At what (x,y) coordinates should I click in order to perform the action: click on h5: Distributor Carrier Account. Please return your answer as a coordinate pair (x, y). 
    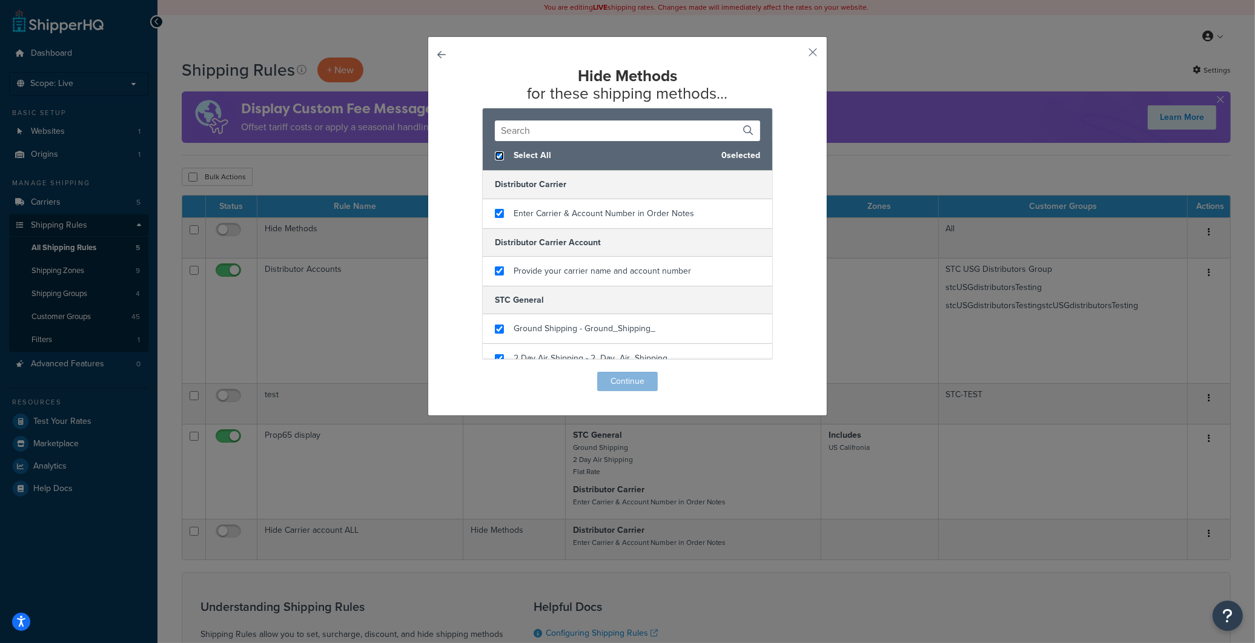
    Looking at the image, I should click on (628, 242).